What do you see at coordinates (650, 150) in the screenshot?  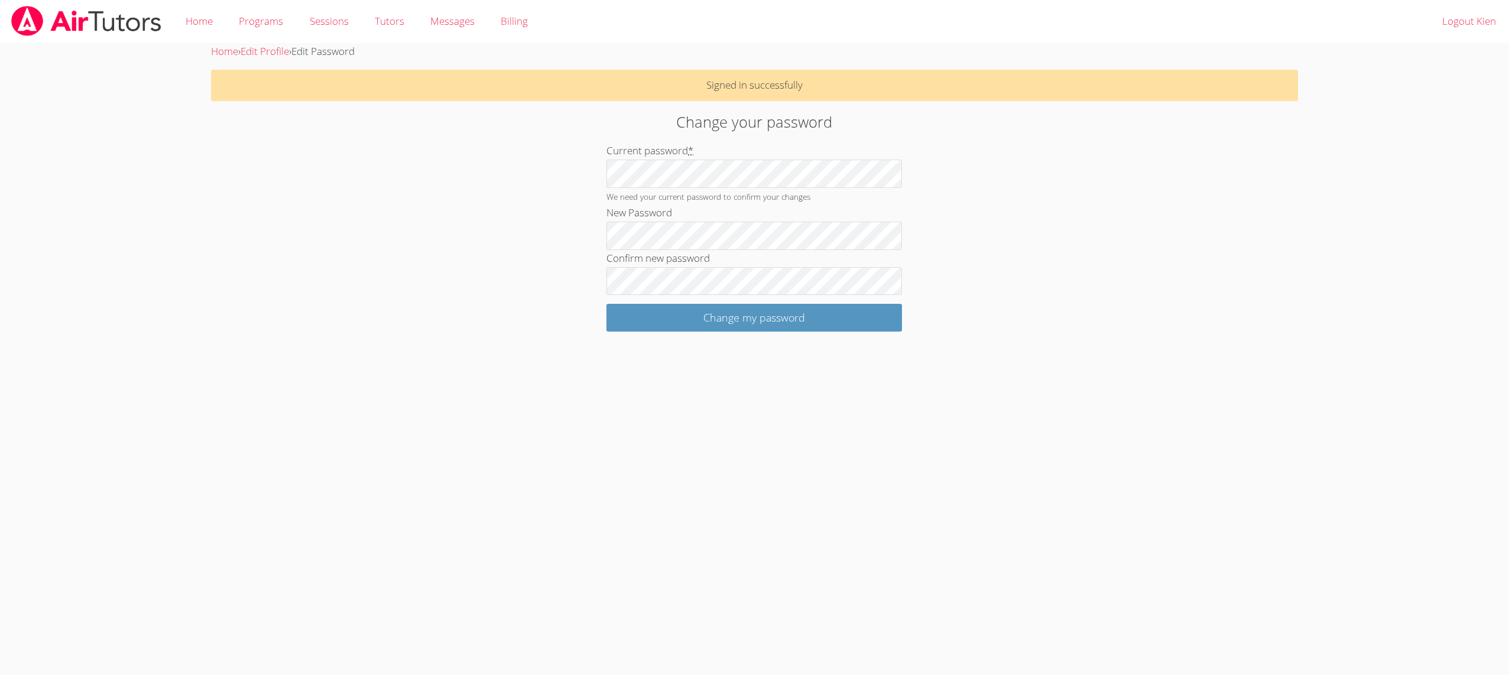 I see `label: Current password` at bounding box center [650, 150].